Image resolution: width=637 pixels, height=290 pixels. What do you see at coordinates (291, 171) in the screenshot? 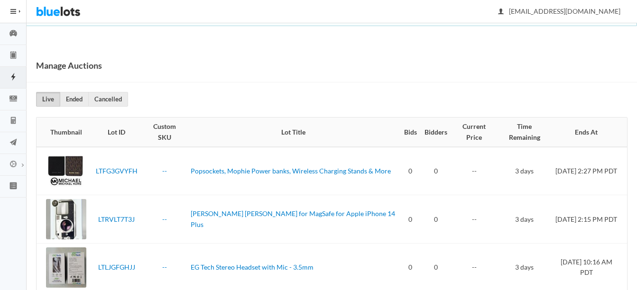
I see `a: Popsockets, Mophie Power banks, Wireless Charging Stands & More` at bounding box center [291, 171].